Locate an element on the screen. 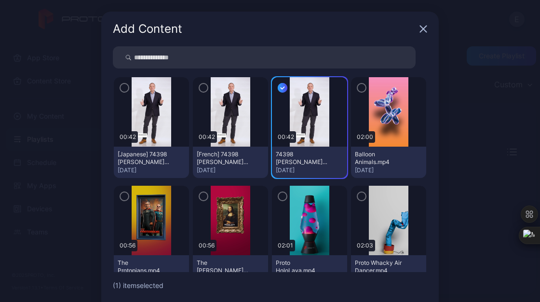 This screenshot has height=302, width=540. div: Add Content is located at coordinates (264, 29).